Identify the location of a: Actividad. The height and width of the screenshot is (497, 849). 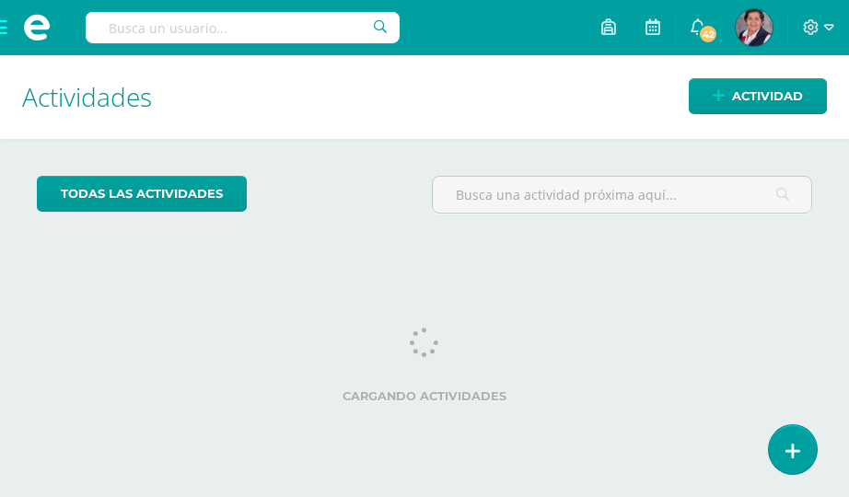
(758, 96).